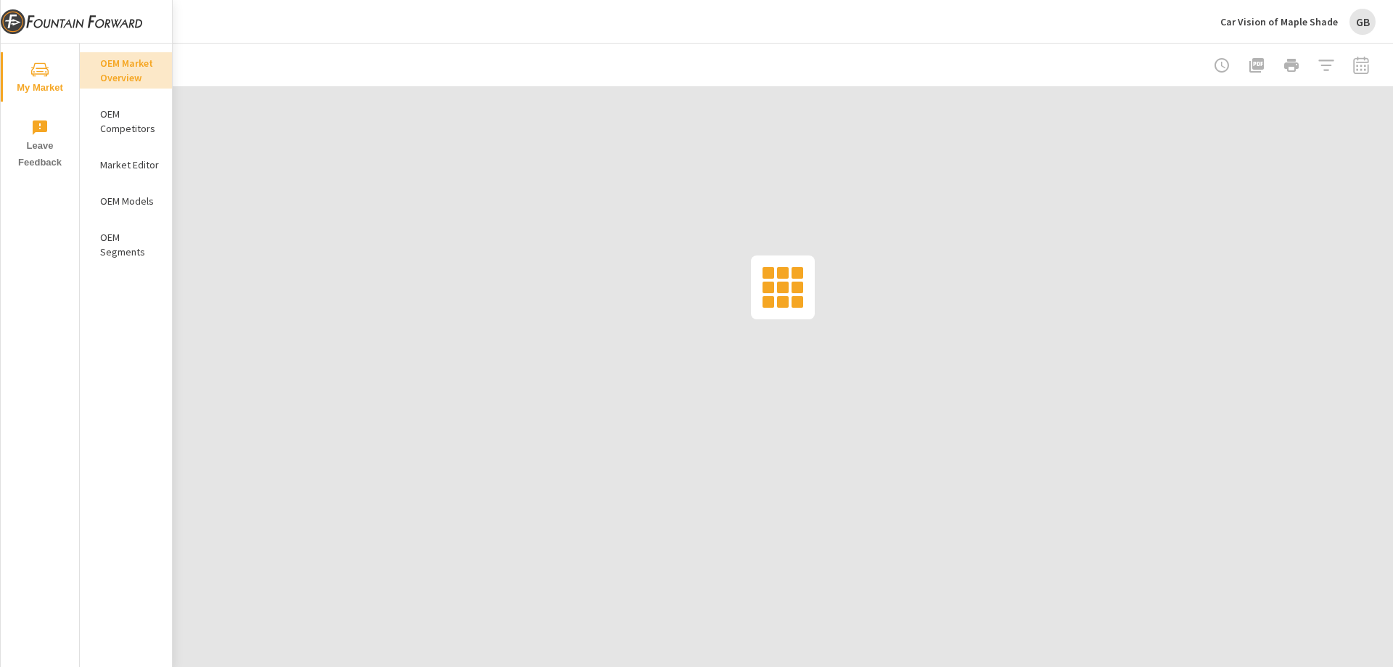  Describe the element at coordinates (125, 165) in the screenshot. I see `div: Market Editor` at that location.